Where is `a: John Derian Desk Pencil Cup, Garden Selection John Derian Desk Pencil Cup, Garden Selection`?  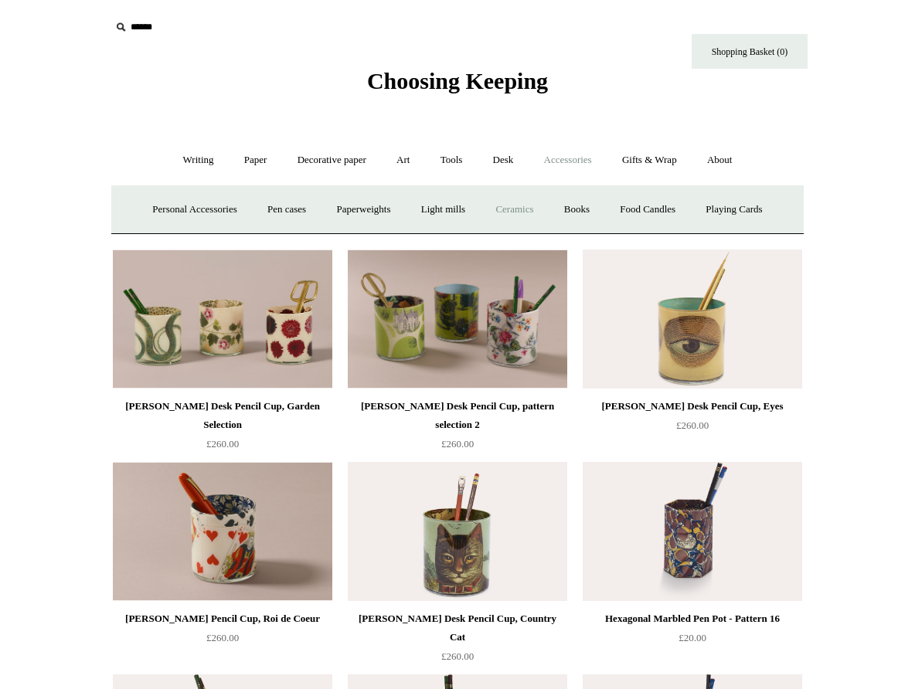
a: John Derian Desk Pencil Cup, Garden Selection John Derian Desk Pencil Cup, Garden Selection is located at coordinates (222, 319).